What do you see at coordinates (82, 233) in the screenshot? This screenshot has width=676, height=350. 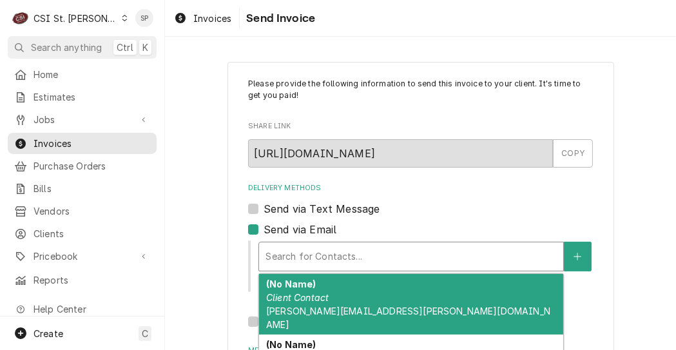 I see `a: Clients` at bounding box center [82, 233].